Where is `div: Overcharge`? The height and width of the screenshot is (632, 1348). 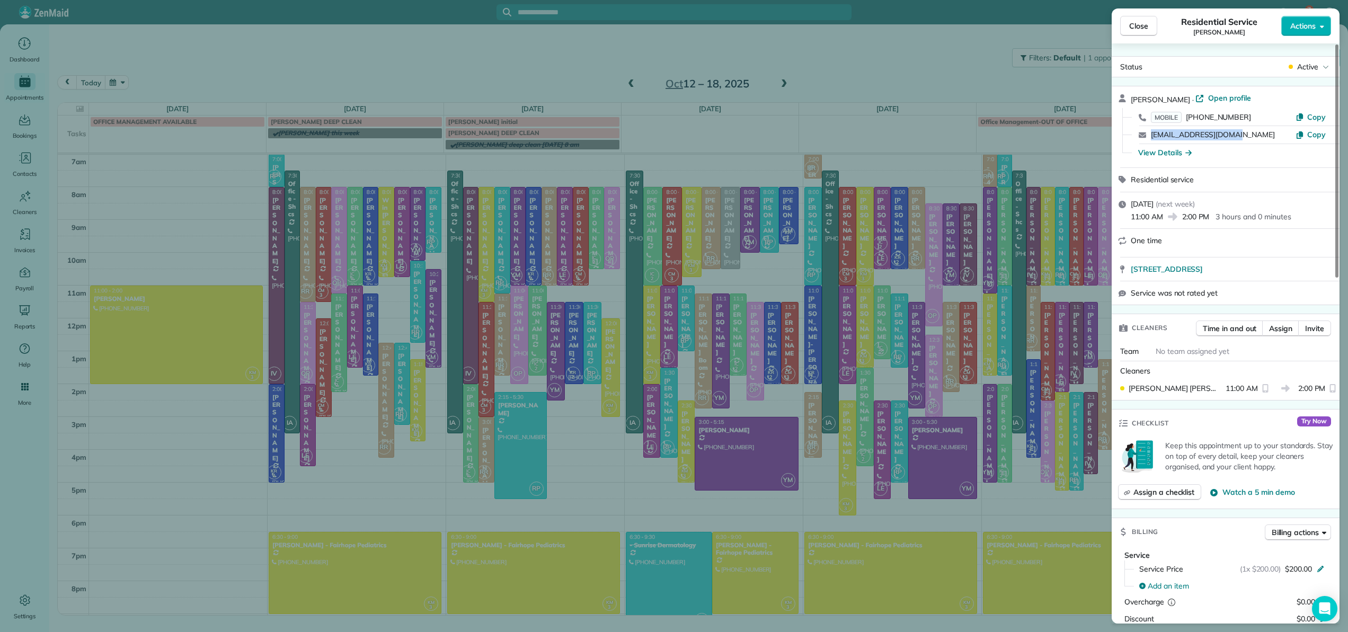 div: Overcharge is located at coordinates (1170, 602).